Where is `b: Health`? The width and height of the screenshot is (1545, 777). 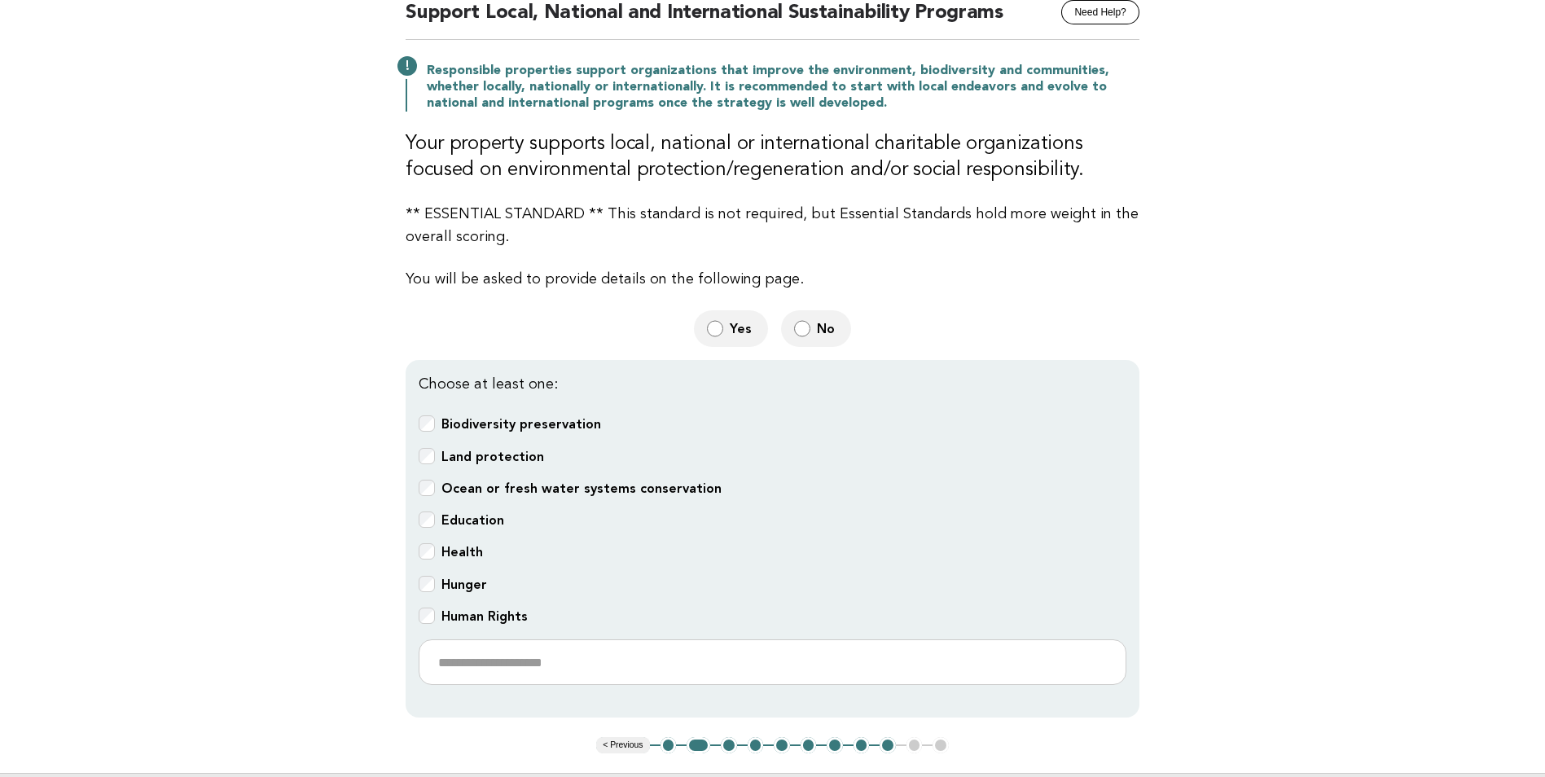
b: Health is located at coordinates (462, 551).